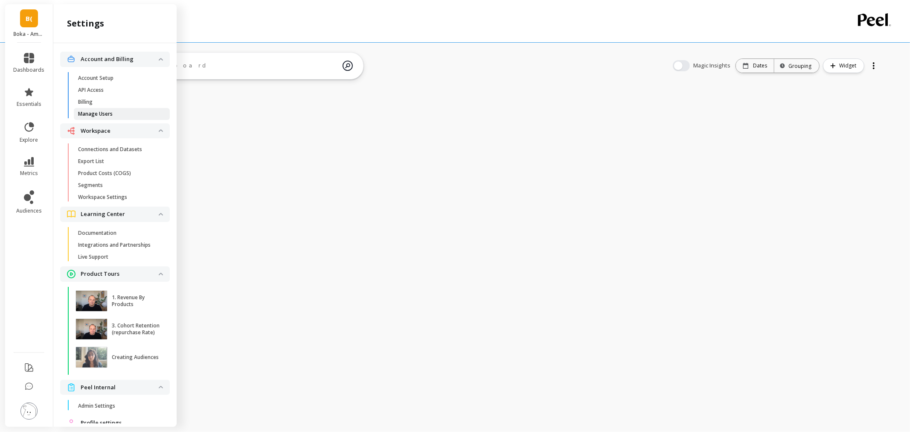  I want to click on img: profile picture, so click(29, 411).